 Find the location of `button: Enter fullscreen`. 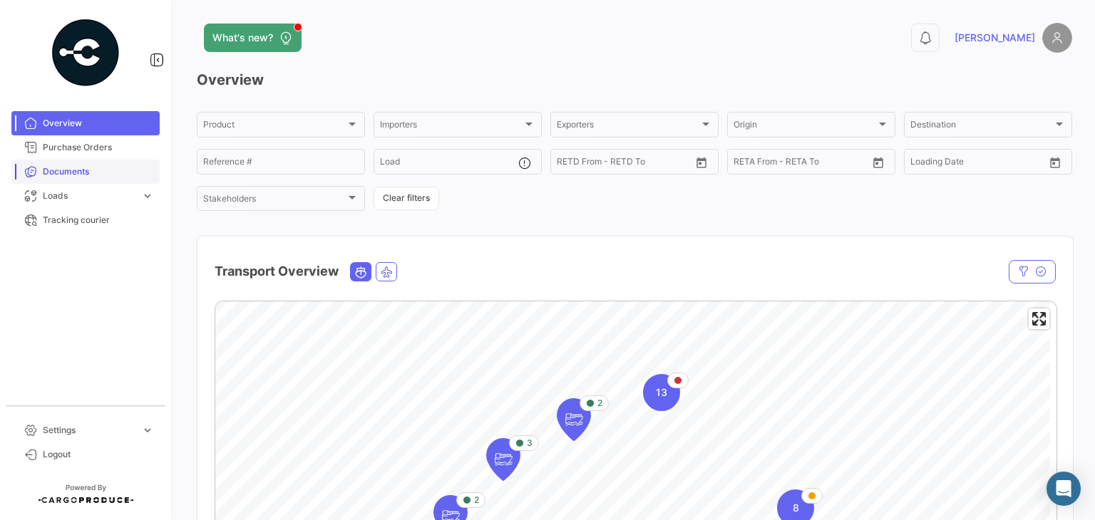

button: Enter fullscreen is located at coordinates (1039, 319).